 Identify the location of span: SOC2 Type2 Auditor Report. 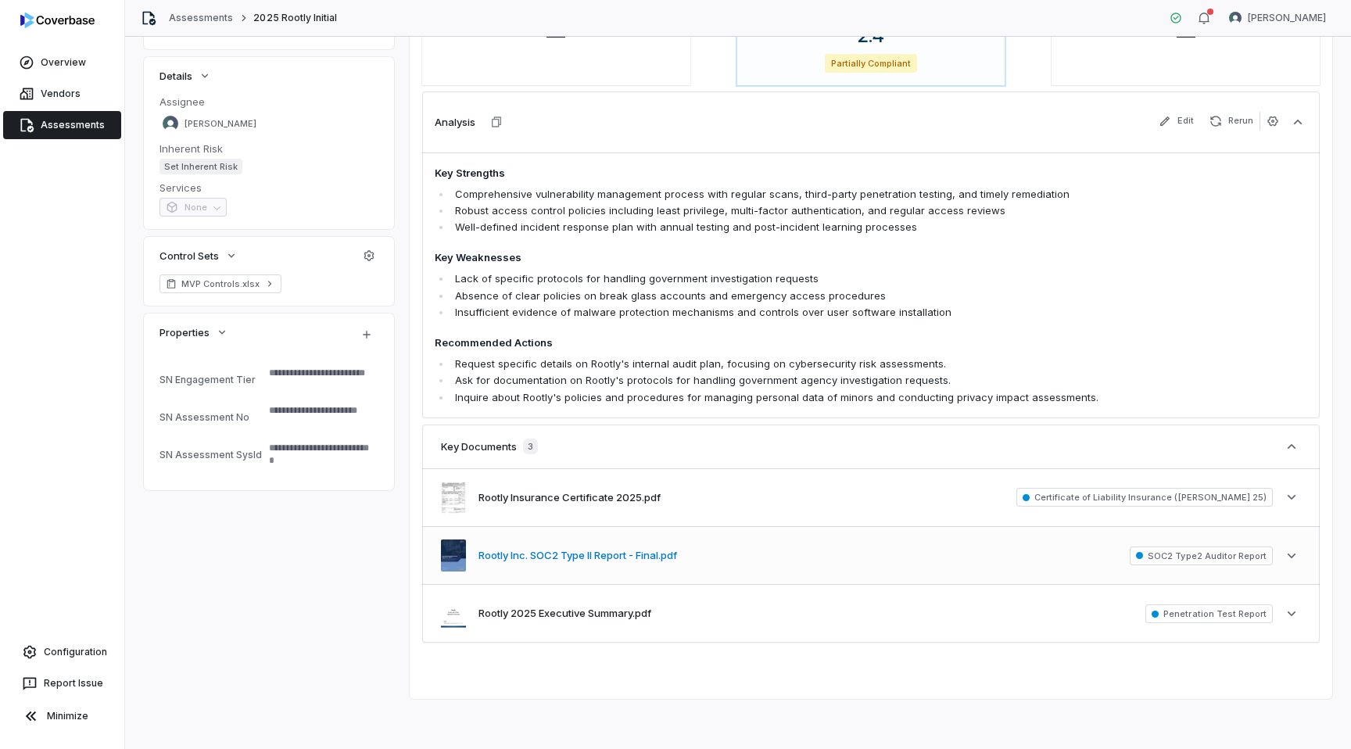
(1201, 556).